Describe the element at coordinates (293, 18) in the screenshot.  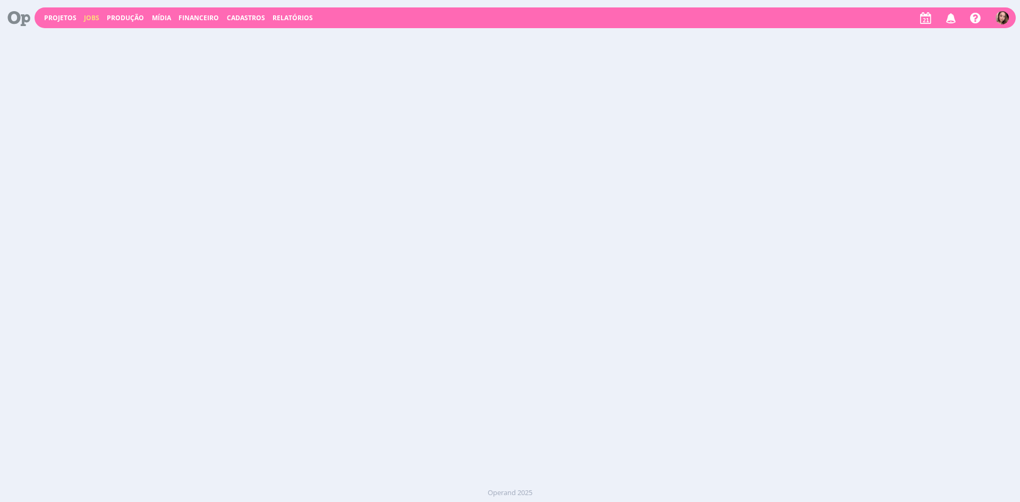
I see `a: Relatórios` at that location.